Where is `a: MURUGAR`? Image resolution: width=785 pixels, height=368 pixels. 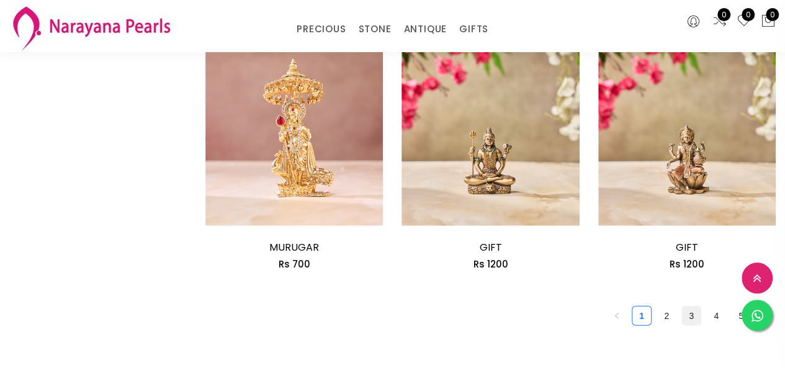
a: MURUGAR is located at coordinates (294, 247).